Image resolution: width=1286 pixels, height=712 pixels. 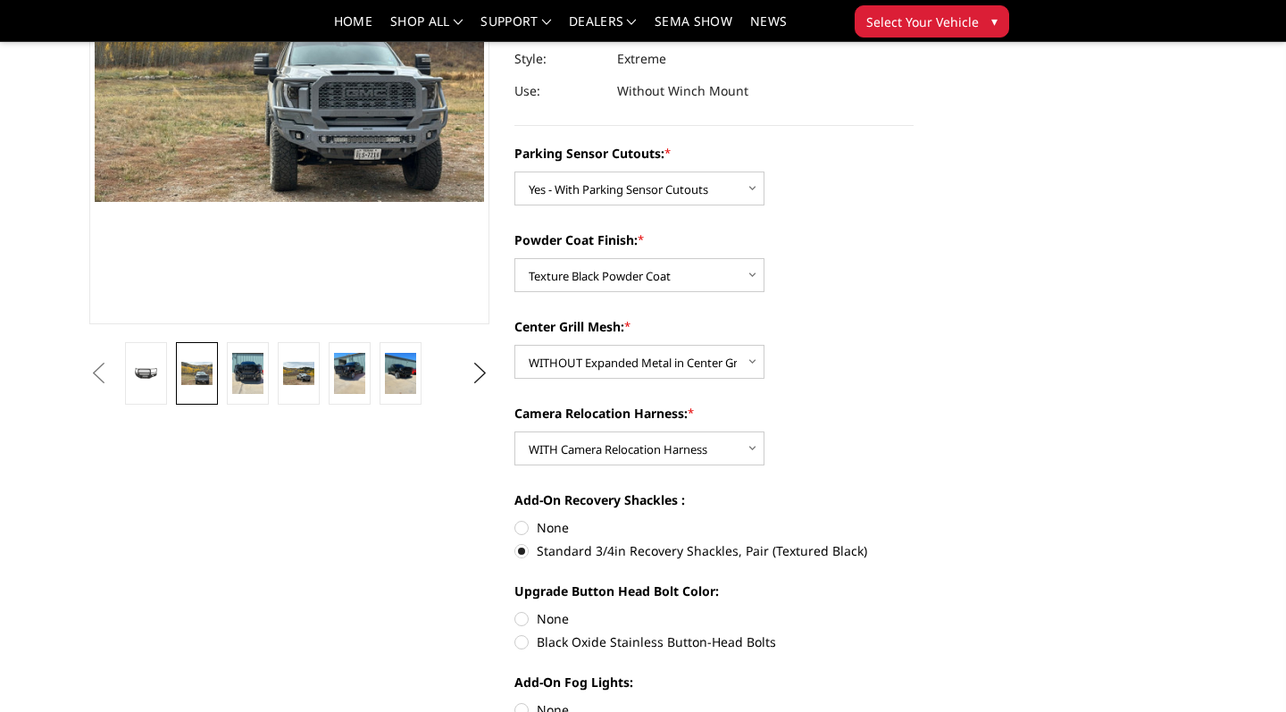 What do you see at coordinates (480, 373) in the screenshot?
I see `button: Next` at bounding box center [480, 373].